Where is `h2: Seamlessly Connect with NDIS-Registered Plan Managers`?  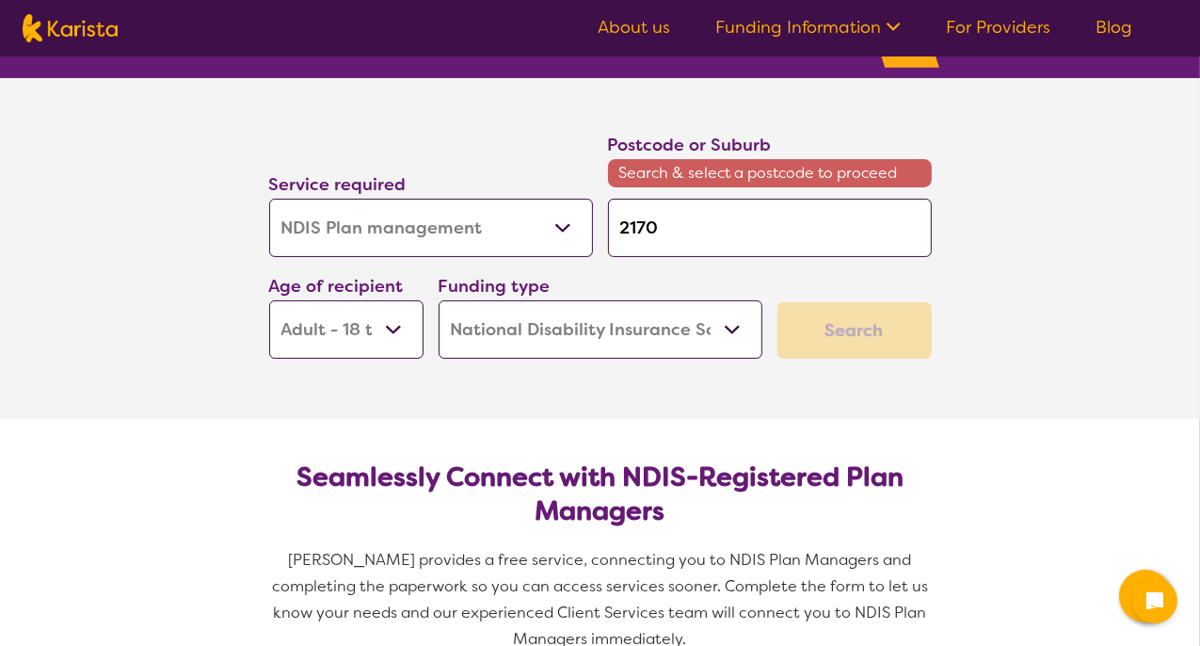
h2: Seamlessly Connect with NDIS-Registered Plan Managers is located at coordinates (601, 494).